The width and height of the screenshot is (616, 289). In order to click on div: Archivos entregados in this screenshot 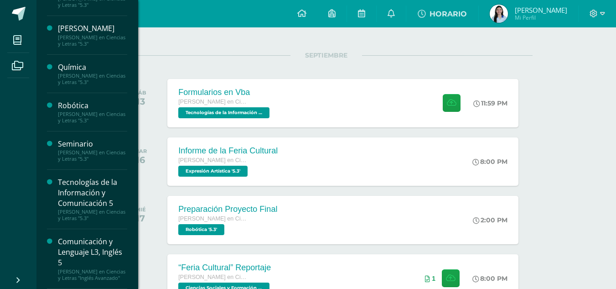, I will do `click(430, 278)`.